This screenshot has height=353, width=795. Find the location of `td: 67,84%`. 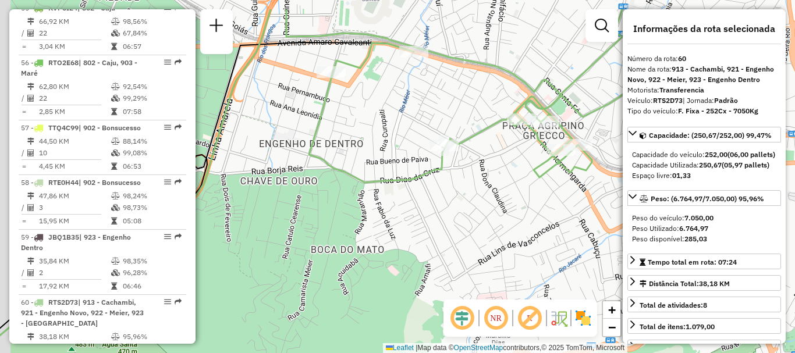

td: 67,84% is located at coordinates (151, 33).